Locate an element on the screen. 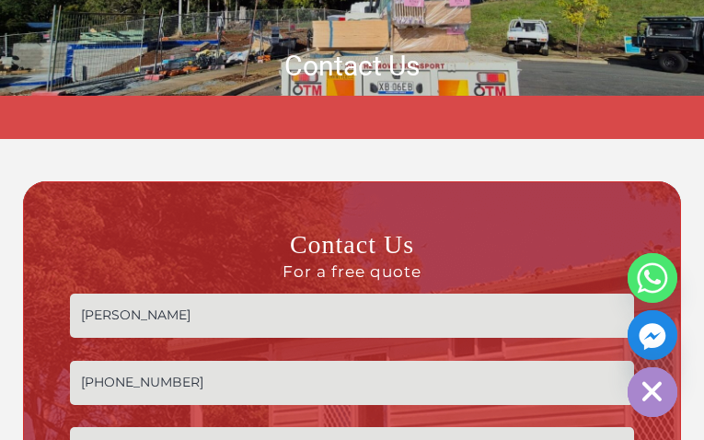  span: For a free quote is located at coordinates (352, 272).